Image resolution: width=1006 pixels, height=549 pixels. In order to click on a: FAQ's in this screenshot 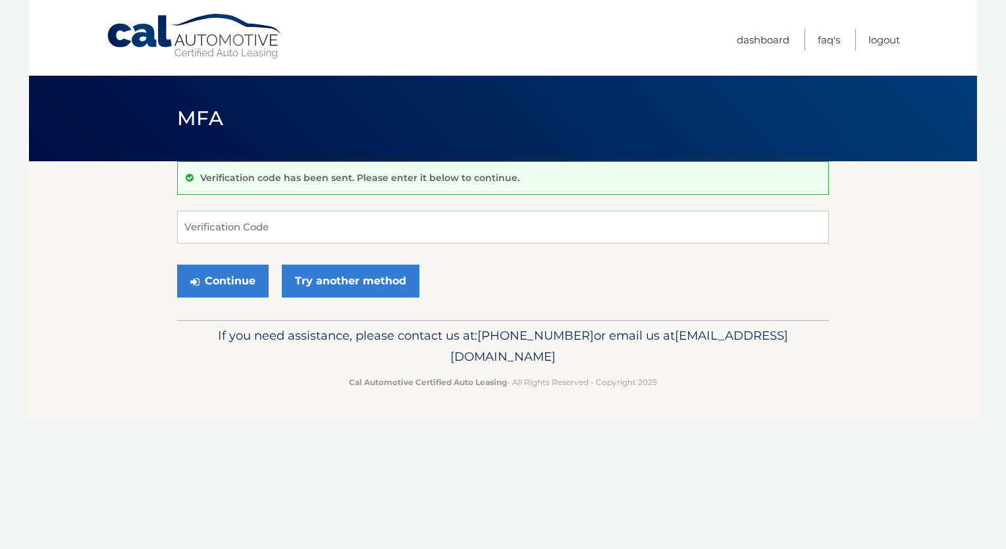, I will do `click(829, 40)`.